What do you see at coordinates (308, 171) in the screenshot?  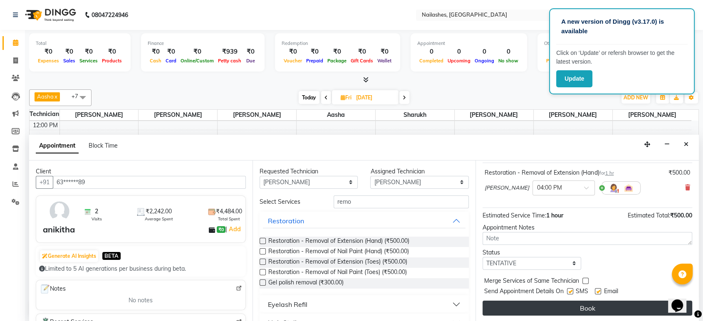 I see `div: Requested Technician` at bounding box center [308, 171].